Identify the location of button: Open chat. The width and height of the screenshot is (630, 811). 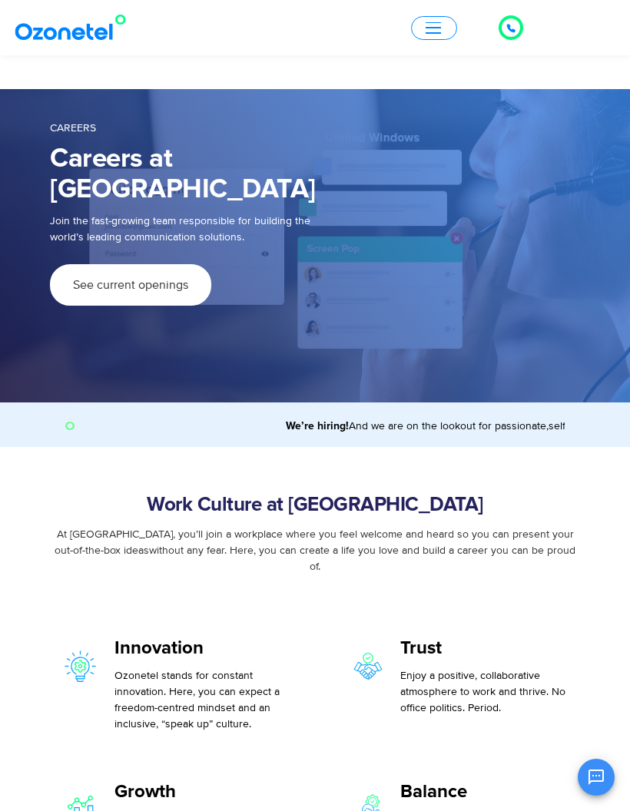
(596, 777).